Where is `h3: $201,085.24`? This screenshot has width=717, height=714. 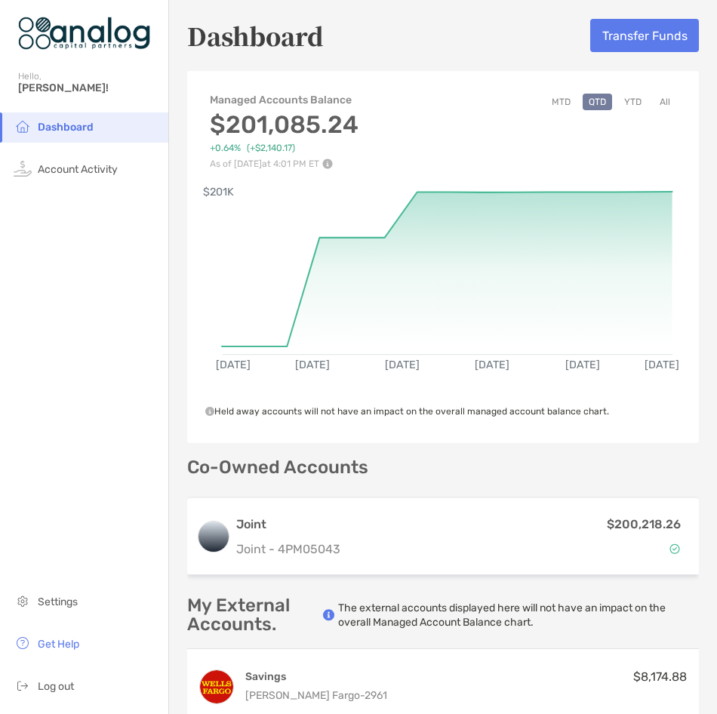
h3: $201,085.24 is located at coordinates (284, 124).